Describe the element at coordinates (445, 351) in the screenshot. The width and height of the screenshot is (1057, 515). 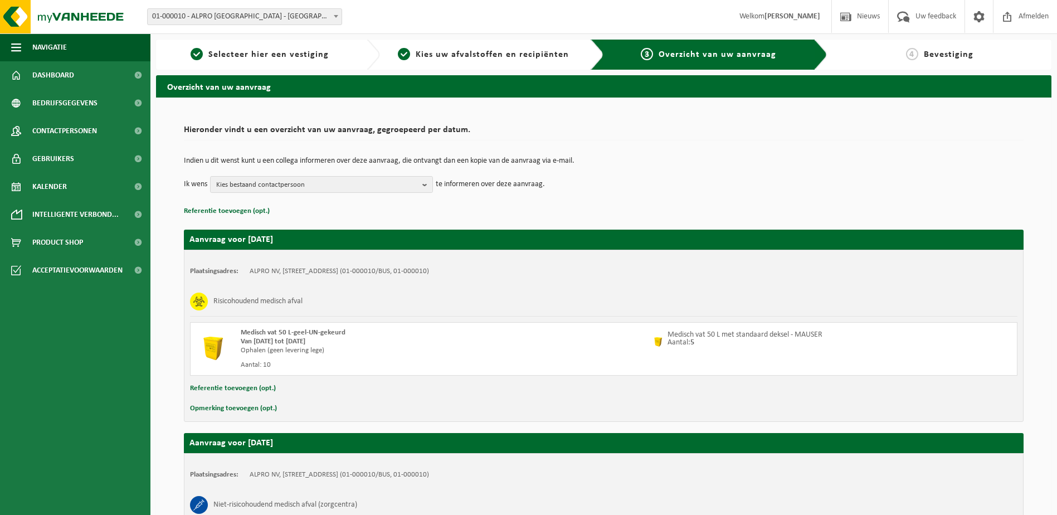
I see `div: Ophalen (geen levering lege)` at that location.